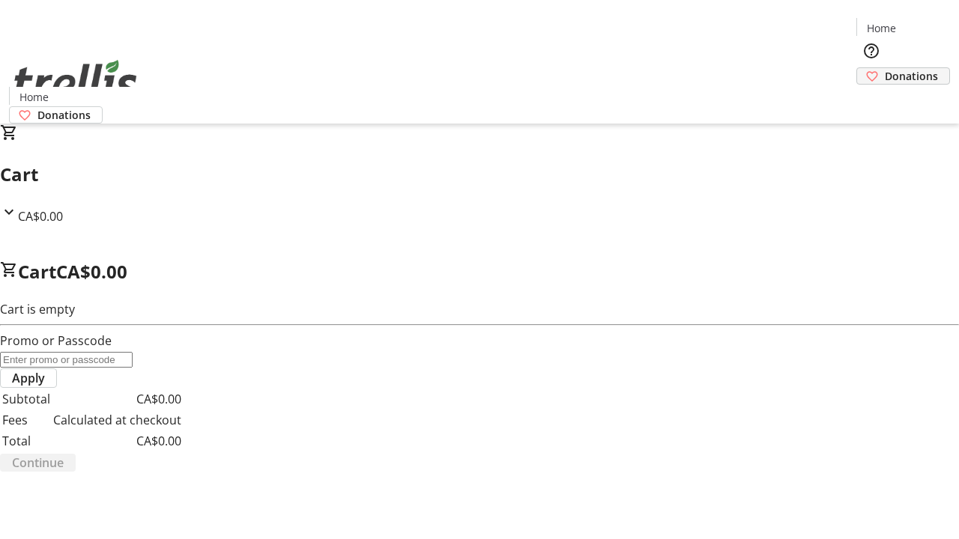 This screenshot has height=539, width=959. What do you see at coordinates (871, 51) in the screenshot?
I see `button: Help` at bounding box center [871, 51].